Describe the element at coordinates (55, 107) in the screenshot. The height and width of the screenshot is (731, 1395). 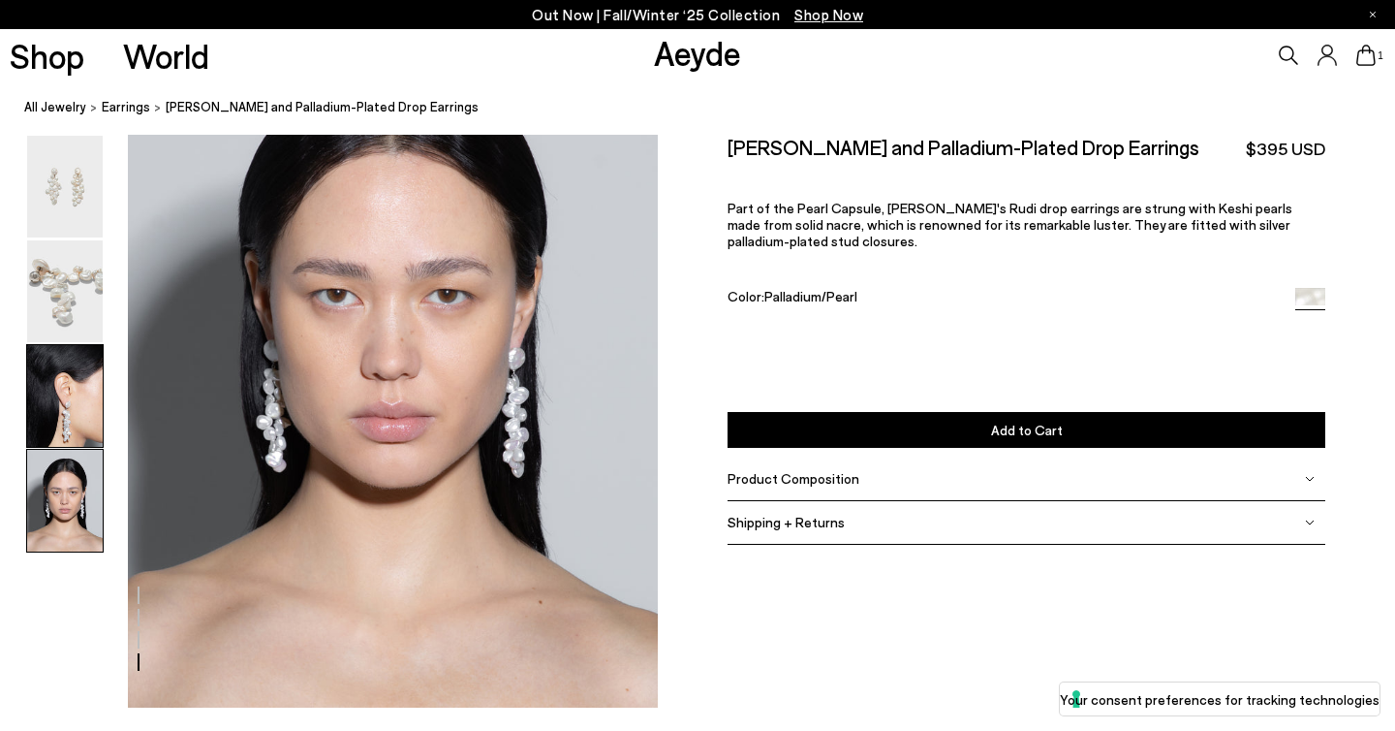
I see `a: All Jewelry` at that location.